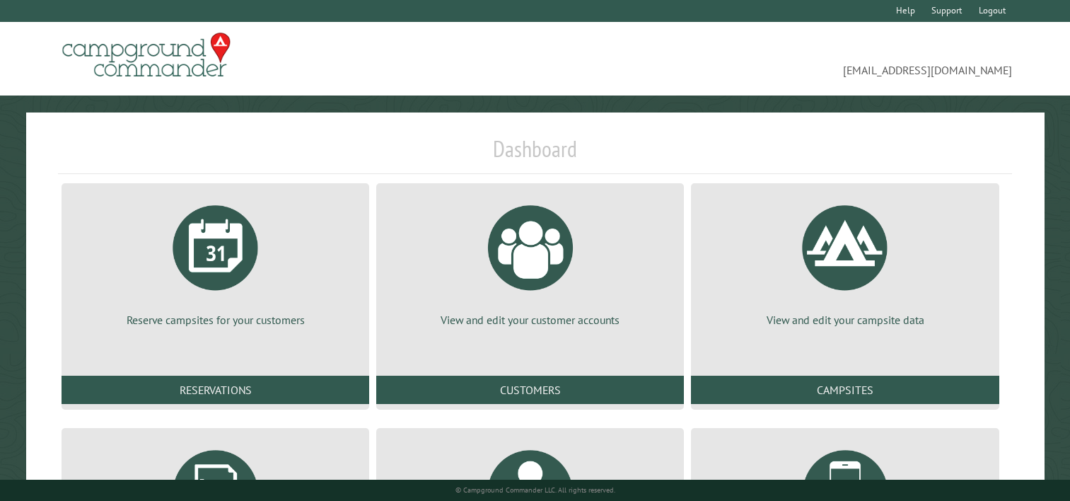 The width and height of the screenshot is (1070, 501). Describe the element at coordinates (530, 261) in the screenshot. I see `a: View and edit your customer accounts` at that location.